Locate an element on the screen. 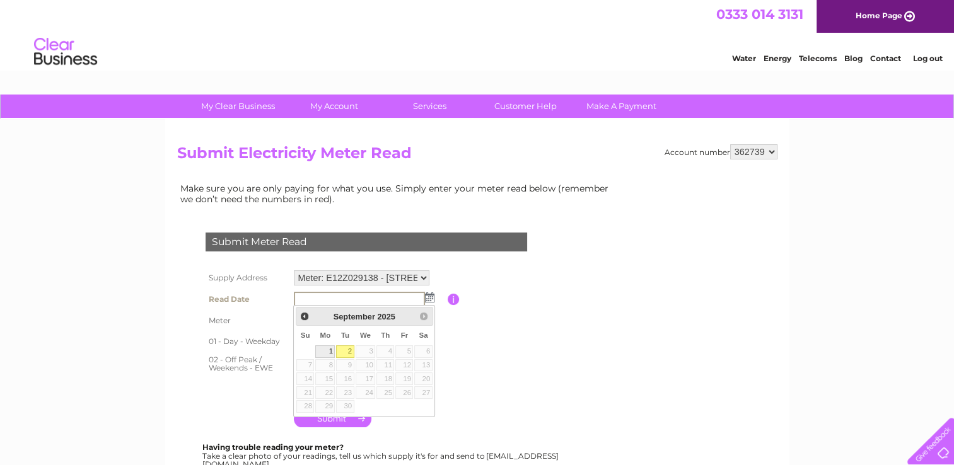  a: Customer Help is located at coordinates (525, 106).